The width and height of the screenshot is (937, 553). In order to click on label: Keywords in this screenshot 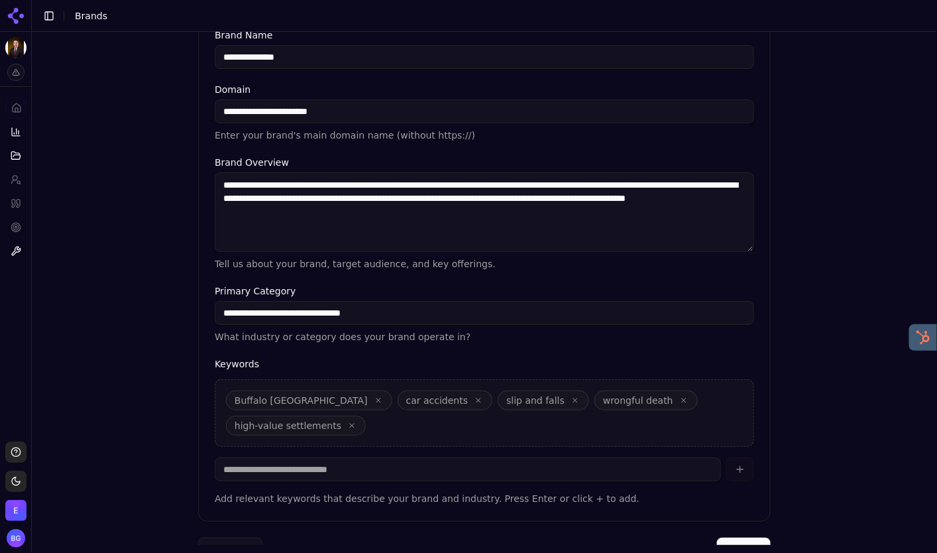, I will do `click(484, 364)`.